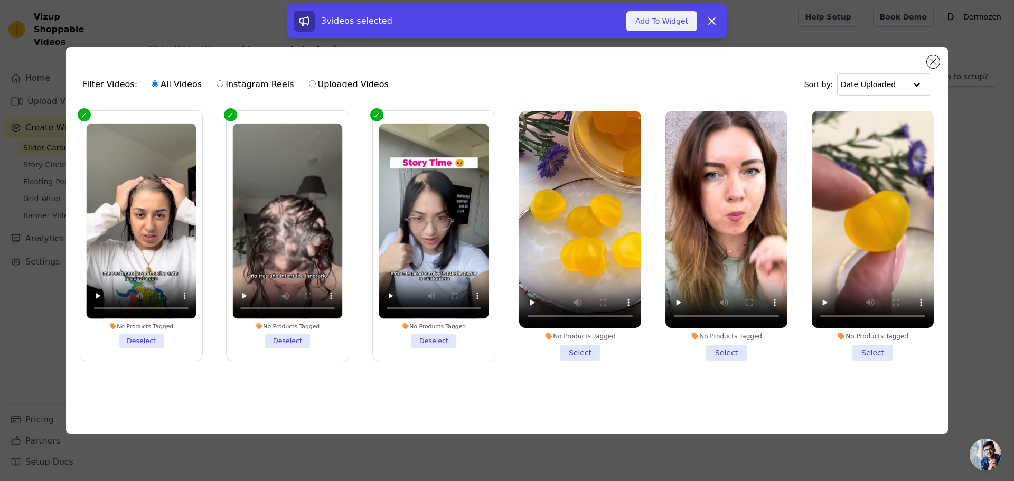  What do you see at coordinates (661, 21) in the screenshot?
I see `button: Add To Widget` at bounding box center [661, 21].